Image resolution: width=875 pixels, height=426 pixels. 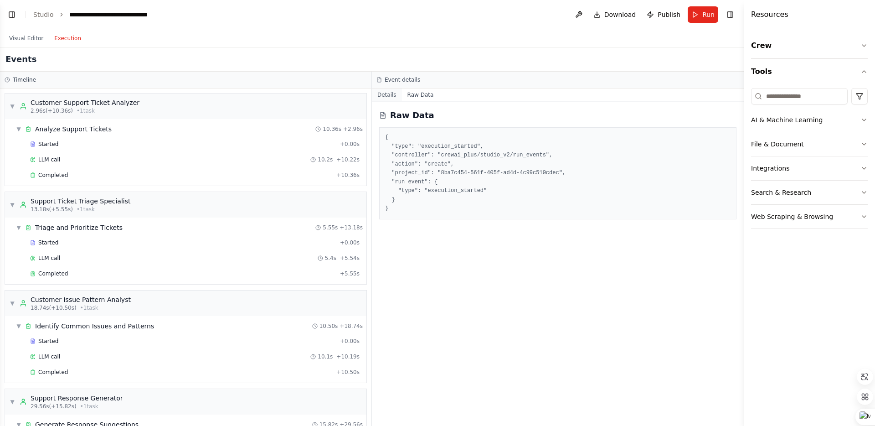 What do you see at coordinates (85, 103) in the screenshot?
I see `div: Customer Support Ticket Analyzer` at bounding box center [85, 103].